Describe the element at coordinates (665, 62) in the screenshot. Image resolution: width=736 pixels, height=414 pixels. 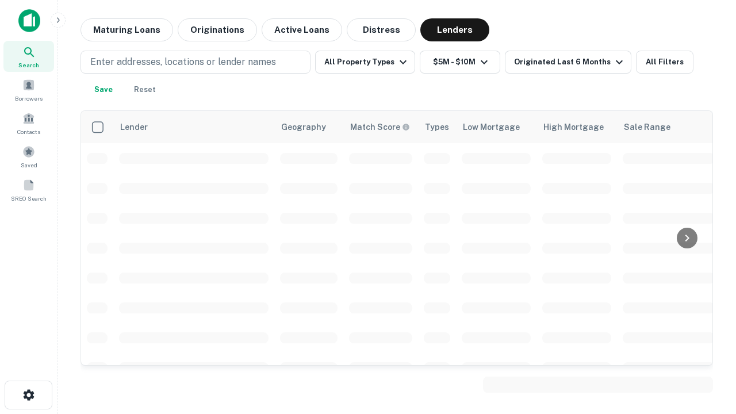
I see `button: All Filters` at that location.